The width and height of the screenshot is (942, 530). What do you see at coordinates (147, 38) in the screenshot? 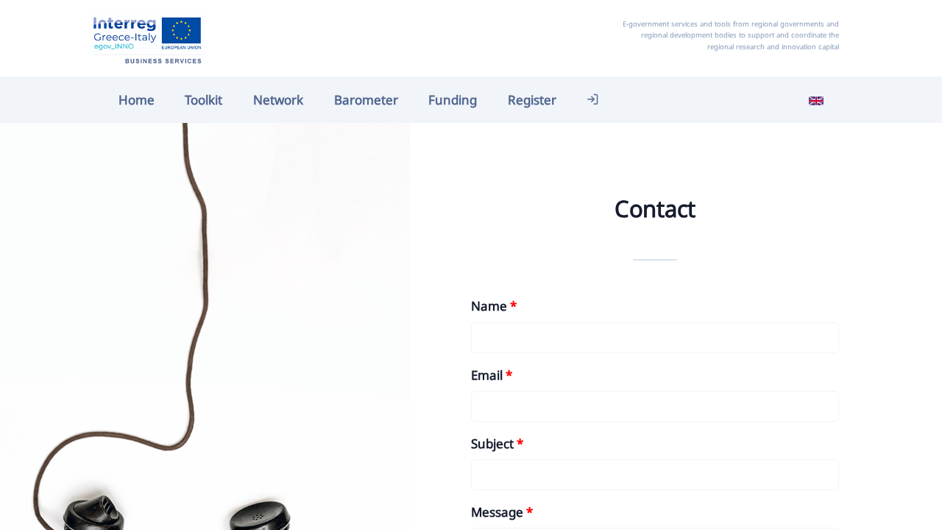
I see `img: Home` at bounding box center [147, 38].